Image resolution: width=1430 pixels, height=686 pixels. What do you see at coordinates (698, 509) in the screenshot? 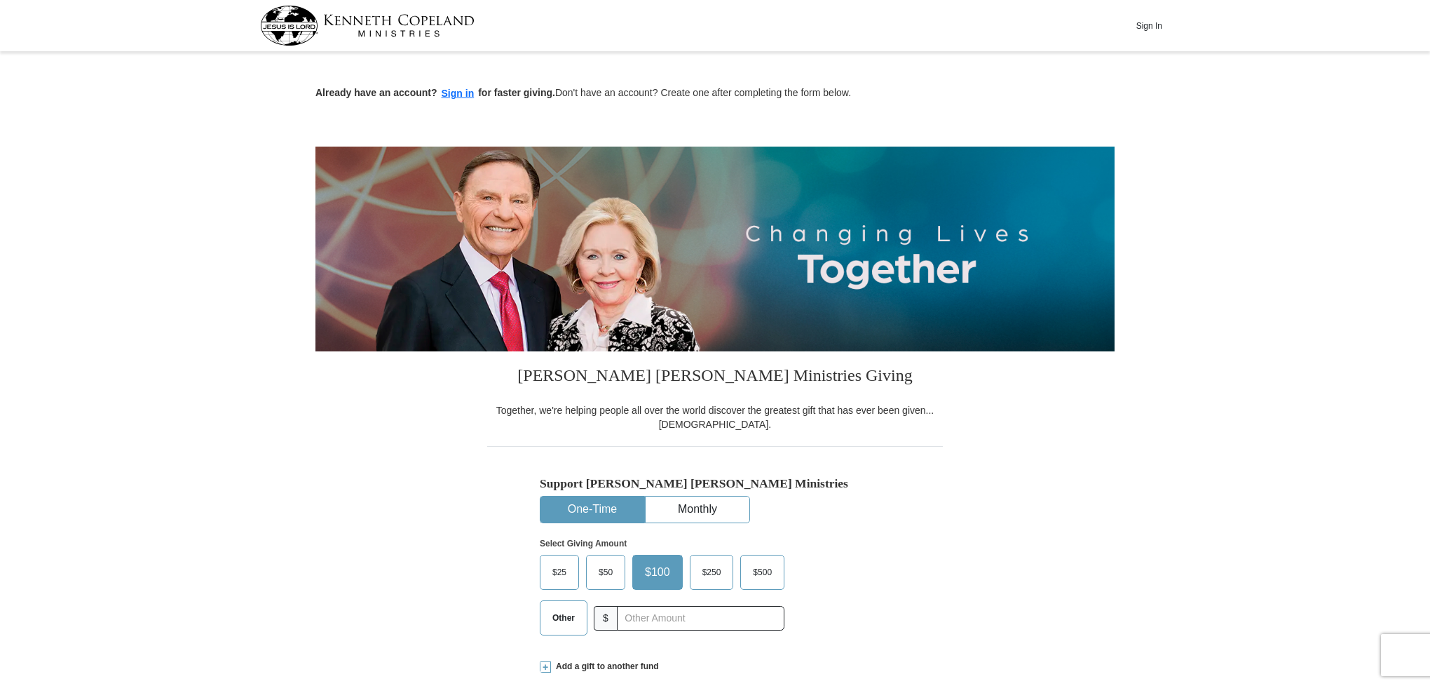
I see `button: Monthly` at bounding box center [698, 509].